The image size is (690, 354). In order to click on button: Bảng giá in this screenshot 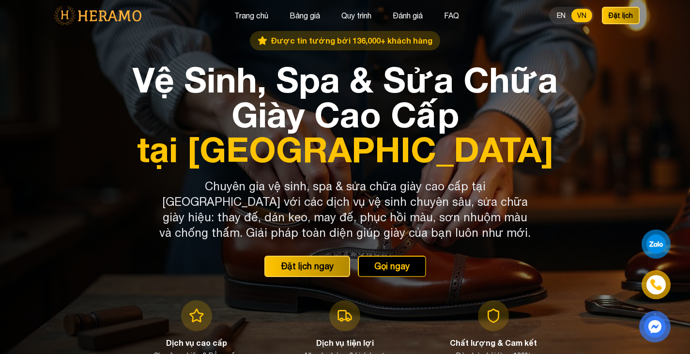, I will do `click(305, 16)`.